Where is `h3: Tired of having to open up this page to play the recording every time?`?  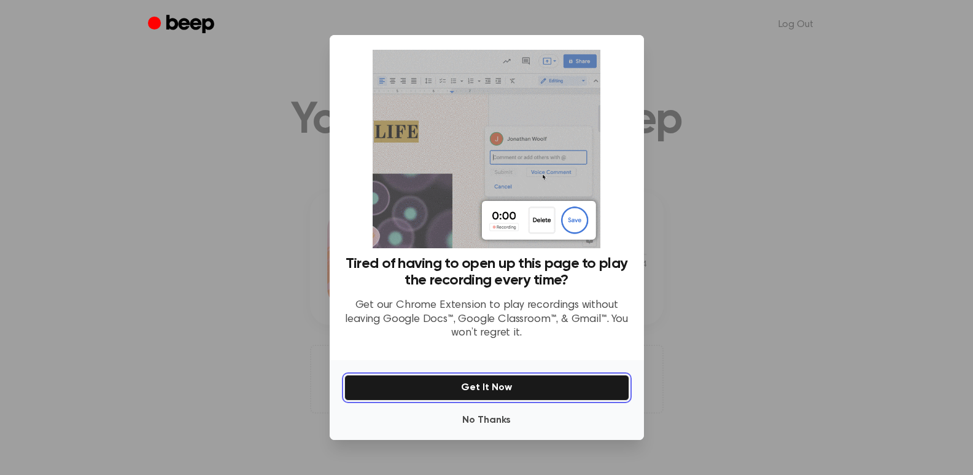
h3: Tired of having to open up this page to play the recording every time? is located at coordinates (487, 272).